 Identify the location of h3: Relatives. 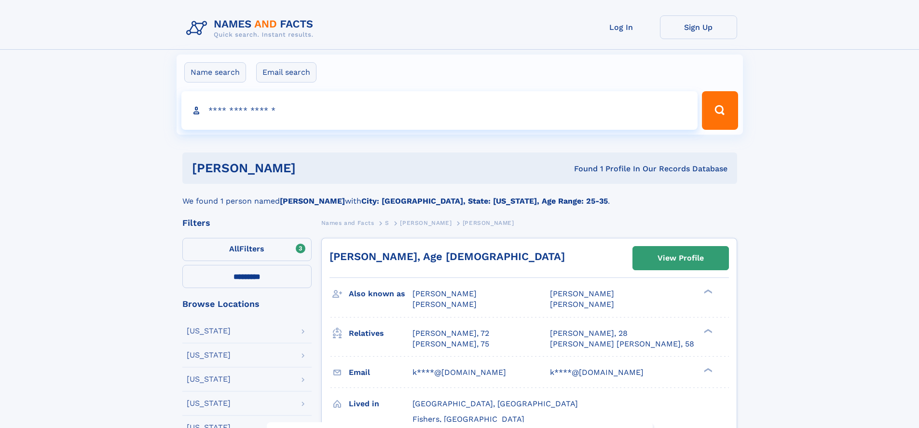
(381, 333).